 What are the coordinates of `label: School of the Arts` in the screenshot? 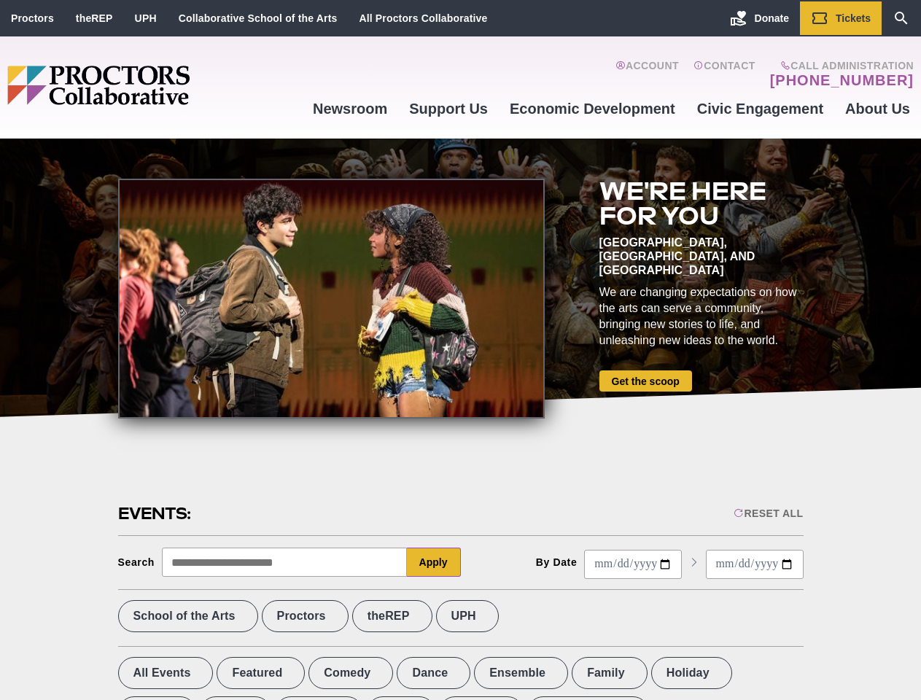 It's located at (188, 616).